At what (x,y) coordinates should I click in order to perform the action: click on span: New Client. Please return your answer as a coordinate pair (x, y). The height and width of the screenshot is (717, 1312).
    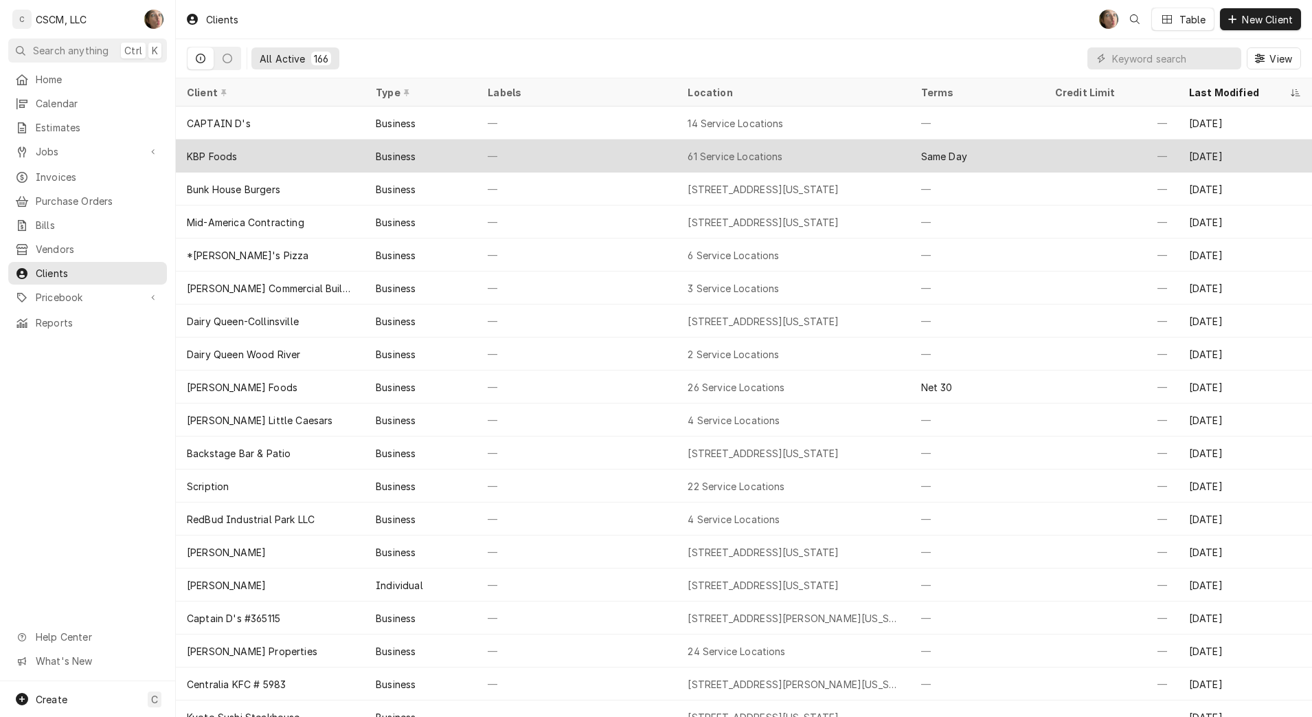
    Looking at the image, I should click on (1268, 19).